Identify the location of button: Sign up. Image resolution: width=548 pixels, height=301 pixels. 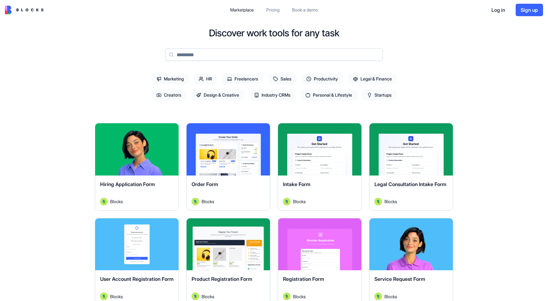
(529, 10).